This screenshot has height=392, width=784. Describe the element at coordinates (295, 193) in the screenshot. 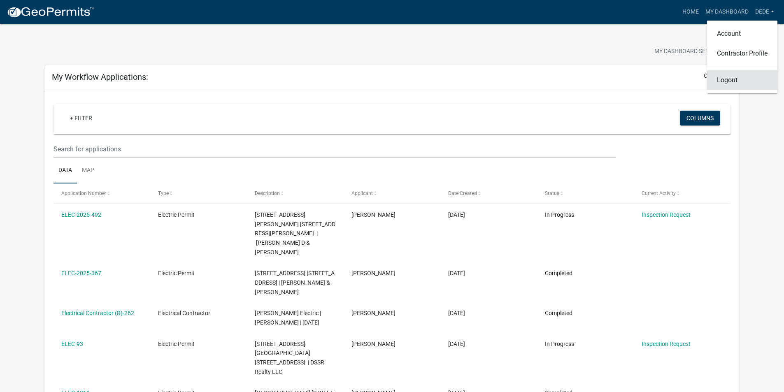

I see `datatable-header-cell: Description` at that location.